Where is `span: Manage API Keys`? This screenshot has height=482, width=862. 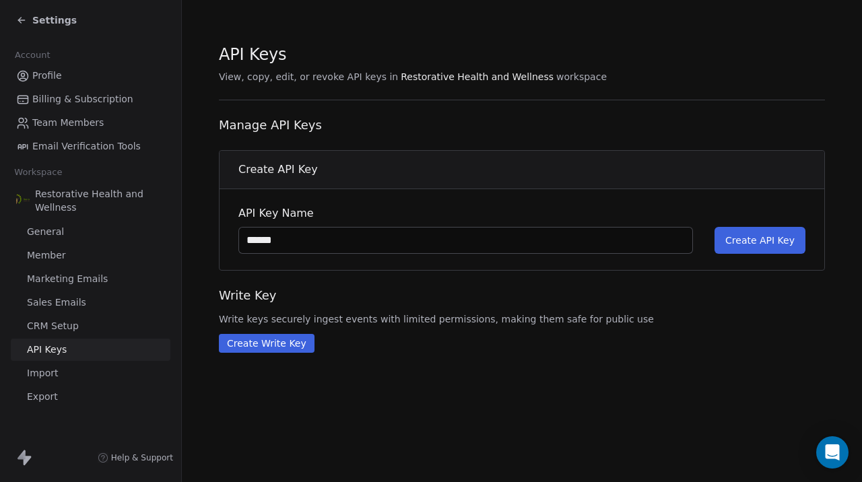 span: Manage API Keys is located at coordinates (522, 125).